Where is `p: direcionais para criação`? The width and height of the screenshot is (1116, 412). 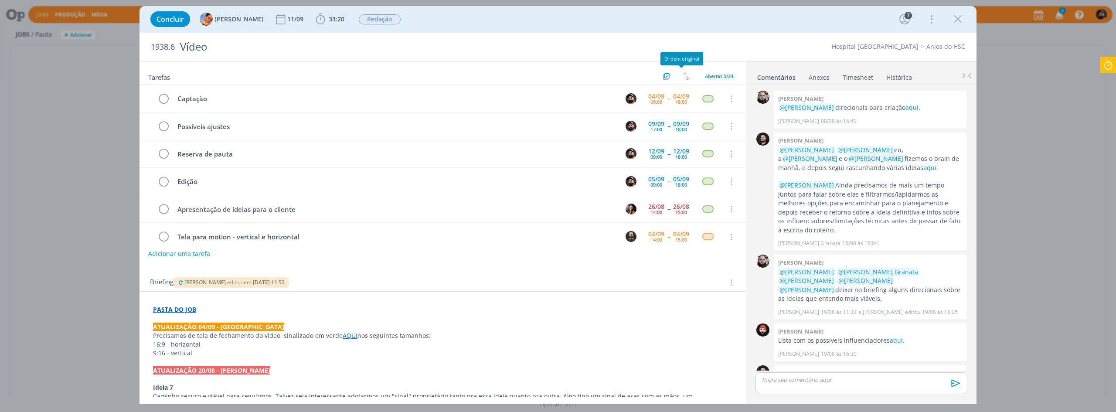
p: direcionais para criação is located at coordinates (870, 108).